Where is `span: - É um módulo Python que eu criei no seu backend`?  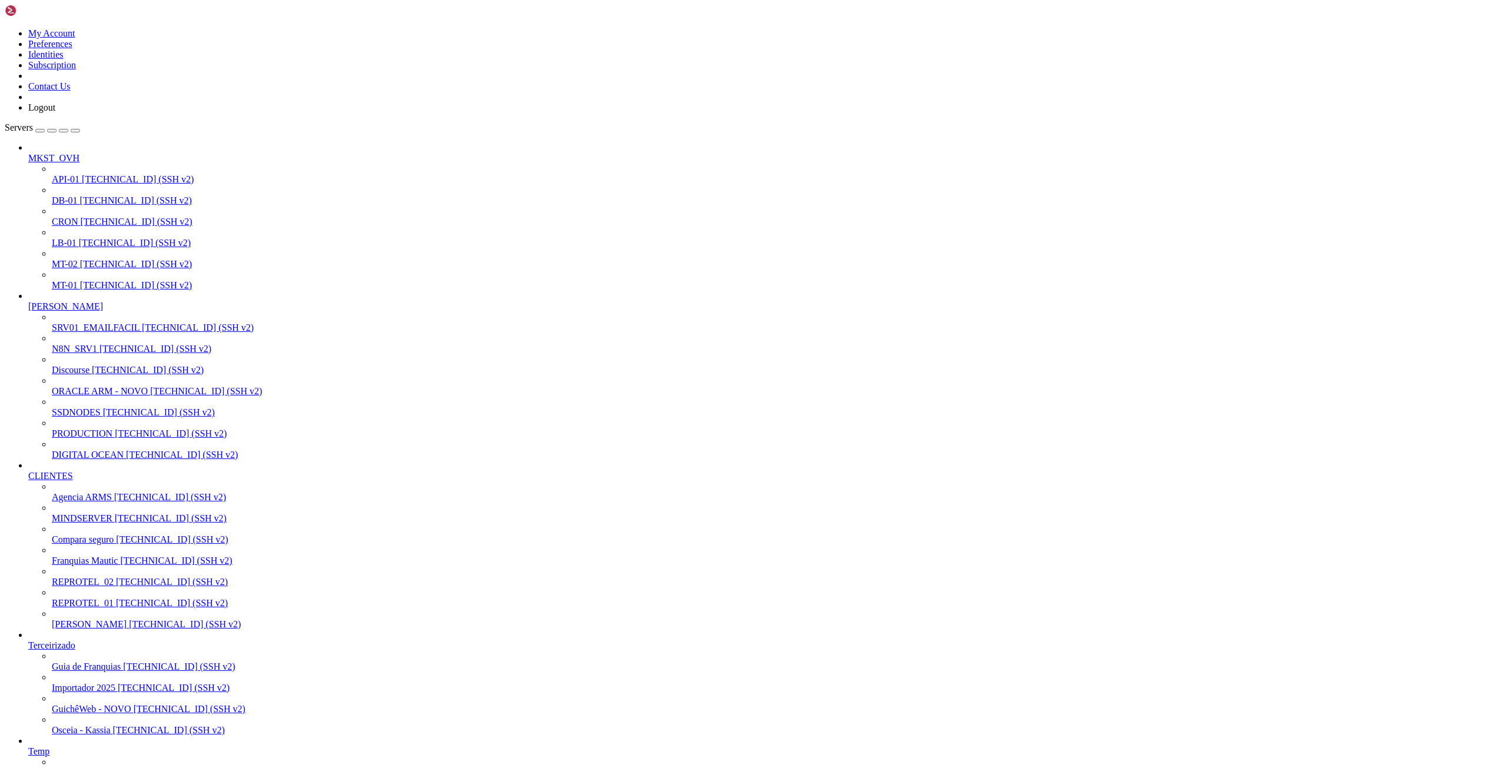 span: - É um módulo Python que eu criei no seu backend is located at coordinates (288, 330).